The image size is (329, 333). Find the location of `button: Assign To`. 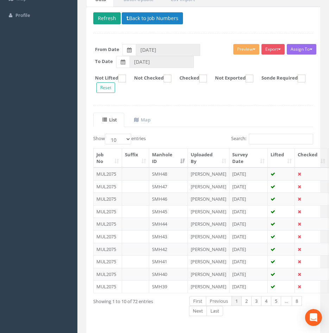

button: Assign To is located at coordinates (302, 49).